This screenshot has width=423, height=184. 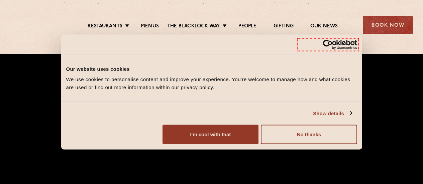 I want to click on a: Our News, so click(x=324, y=27).